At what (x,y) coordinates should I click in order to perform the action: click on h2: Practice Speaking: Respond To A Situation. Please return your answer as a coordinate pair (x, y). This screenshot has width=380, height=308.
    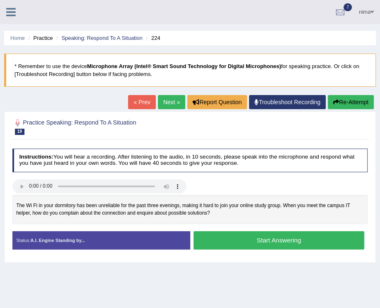
    Looking at the image, I should click on (123, 126).